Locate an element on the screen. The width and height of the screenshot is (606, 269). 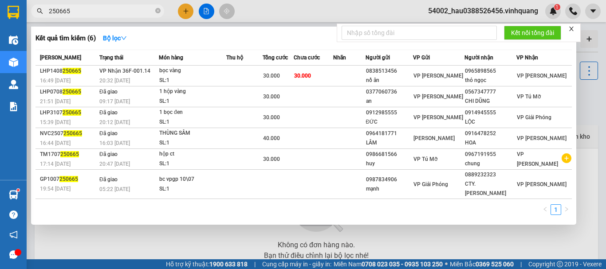
span: down is located at coordinates (124, 38).